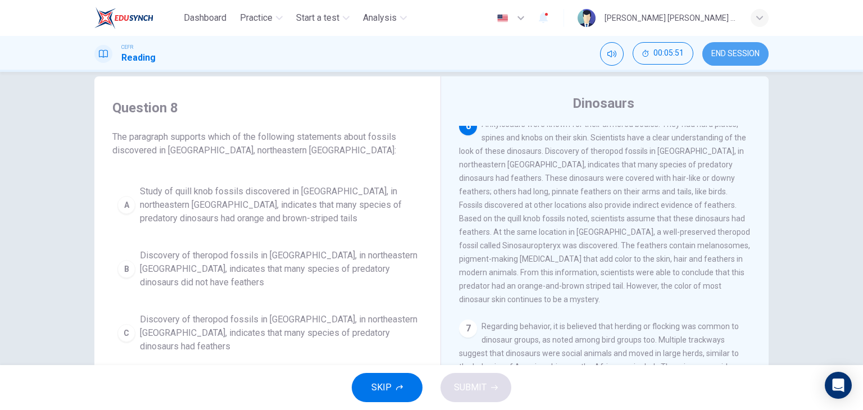 The width and height of the screenshot is (863, 410). Describe the element at coordinates (267, 108) in the screenshot. I see `h4: Question 8` at that location.